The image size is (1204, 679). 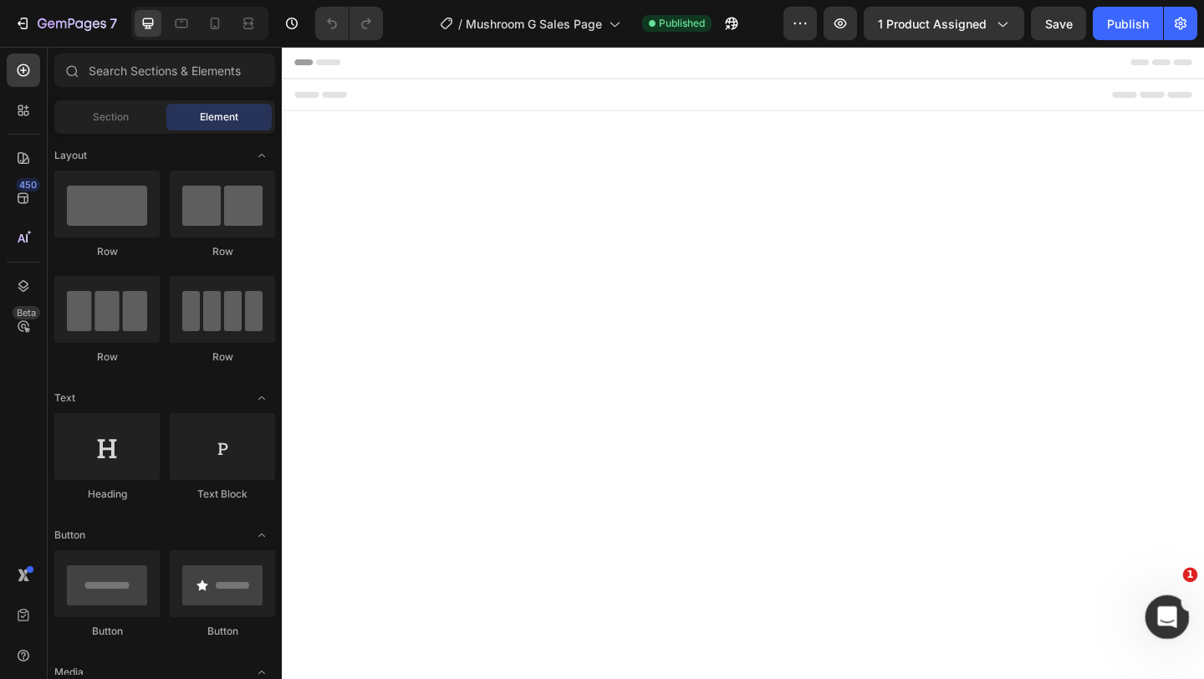 What do you see at coordinates (219, 117) in the screenshot?
I see `span: Element` at bounding box center [219, 117].